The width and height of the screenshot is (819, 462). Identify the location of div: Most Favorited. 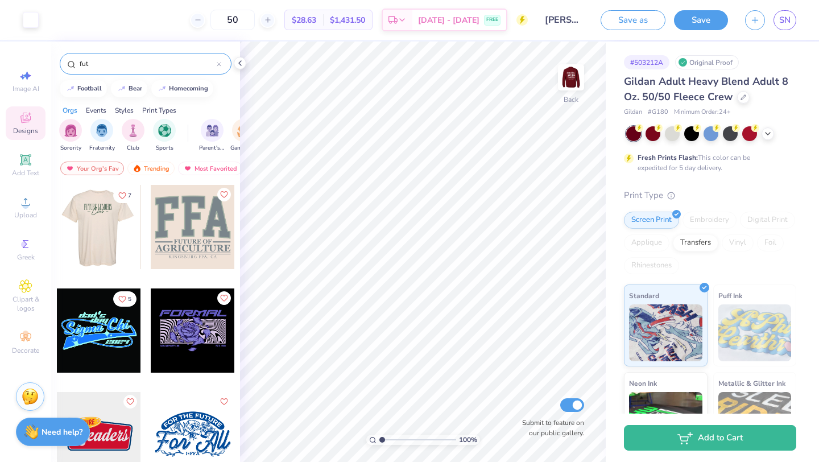
(210, 168).